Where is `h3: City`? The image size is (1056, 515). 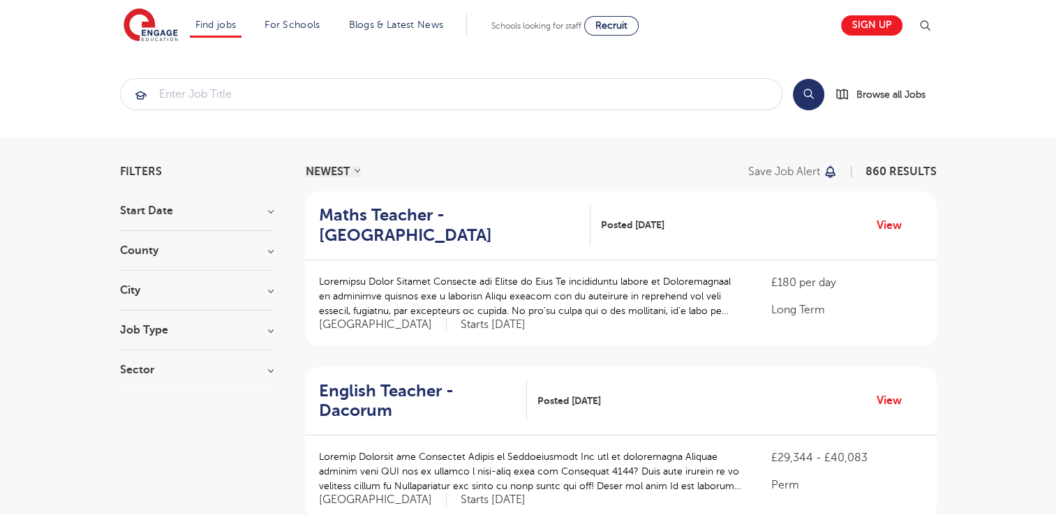 h3: City is located at coordinates (197, 290).